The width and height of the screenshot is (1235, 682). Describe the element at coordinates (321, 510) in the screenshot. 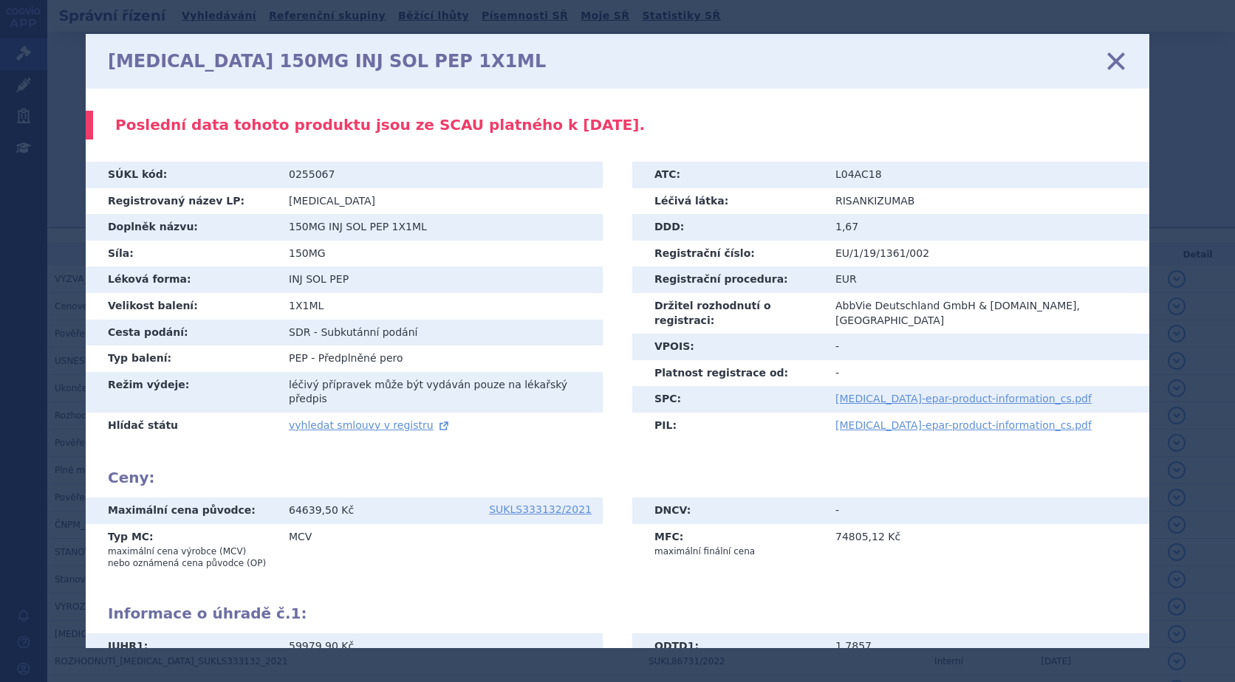

I see `span: 64639,50 Kč` at that location.